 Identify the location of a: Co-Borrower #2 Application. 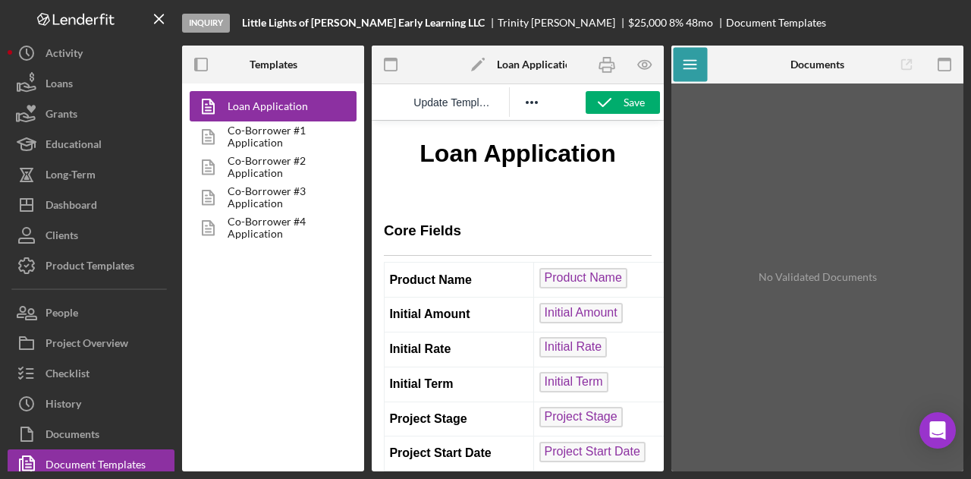
(269, 167).